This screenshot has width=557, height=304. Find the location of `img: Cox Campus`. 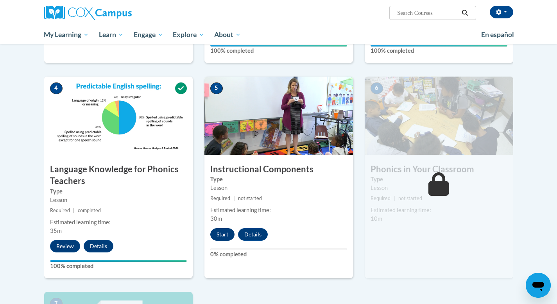

img: Cox Campus is located at coordinates (88, 13).